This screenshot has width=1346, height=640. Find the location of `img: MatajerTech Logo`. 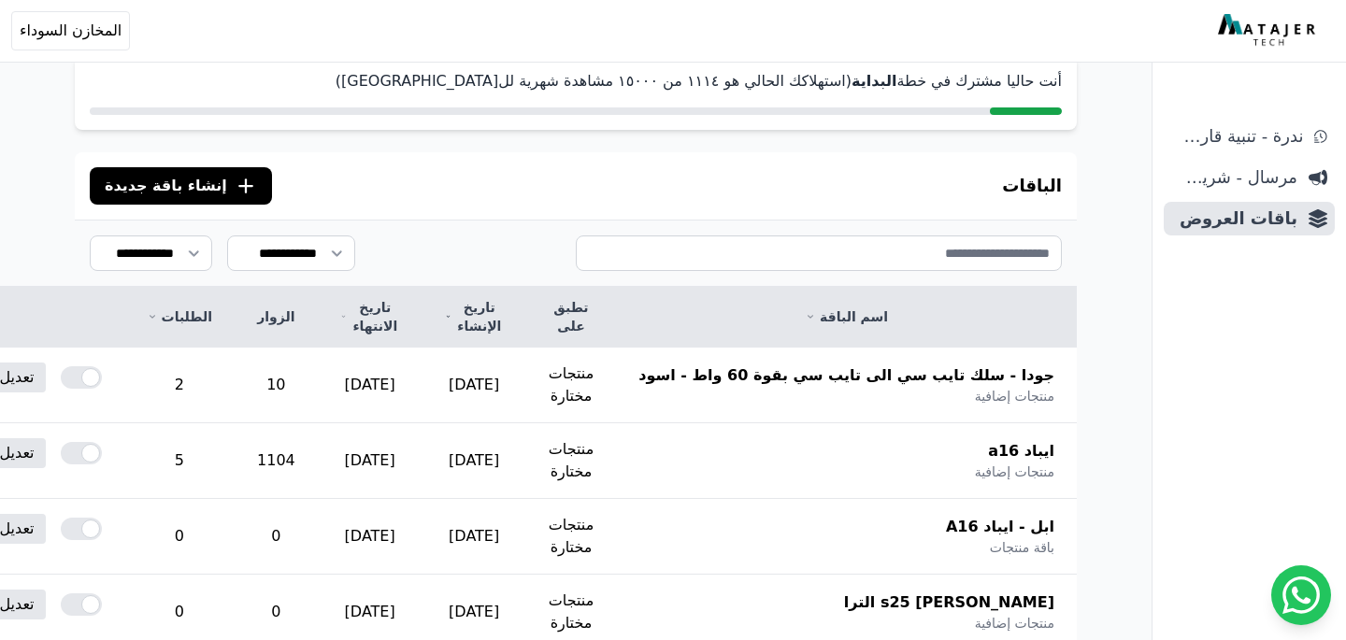

img: MatajerTech Logo is located at coordinates (1268, 31).